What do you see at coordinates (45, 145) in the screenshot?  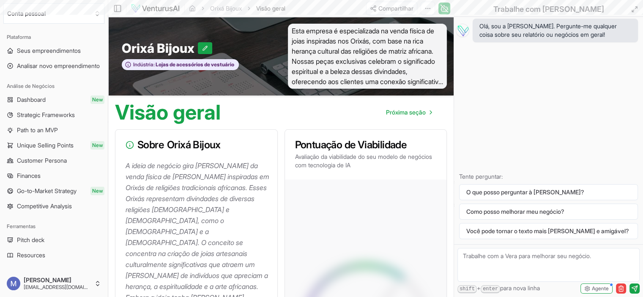 I see `span: Unique Selling Points` at bounding box center [45, 145].